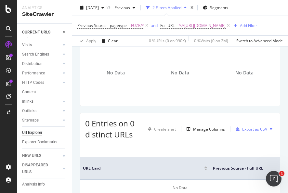 The width and height of the screenshot is (288, 193). What do you see at coordinates (91, 41) in the screenshot?
I see `div: Apply` at bounding box center [91, 41].